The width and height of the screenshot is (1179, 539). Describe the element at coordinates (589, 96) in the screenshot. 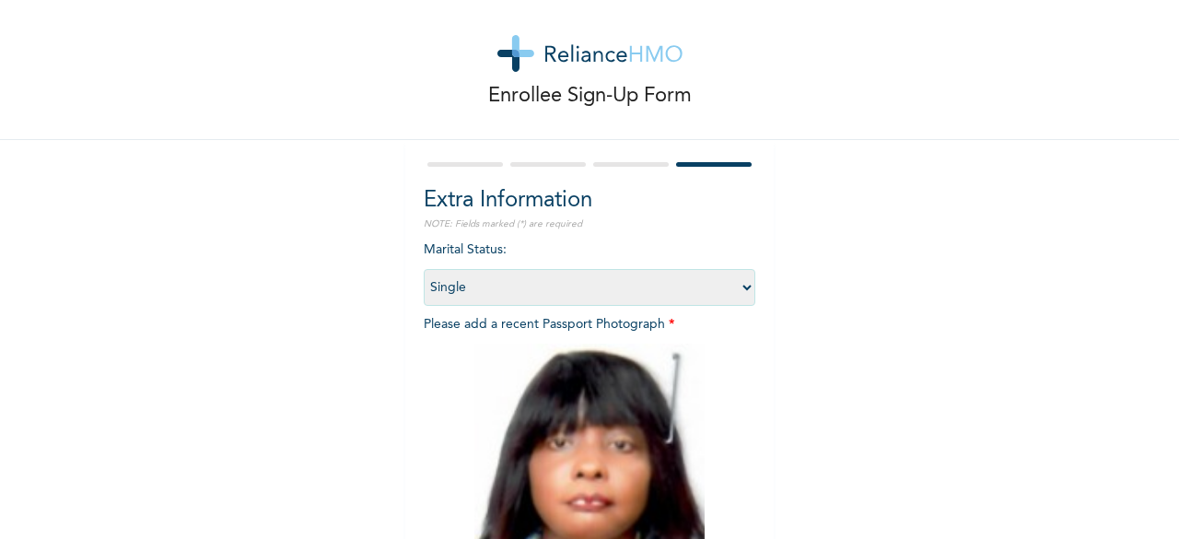

I see `p: Enrollee Sign-Up Form` at that location.